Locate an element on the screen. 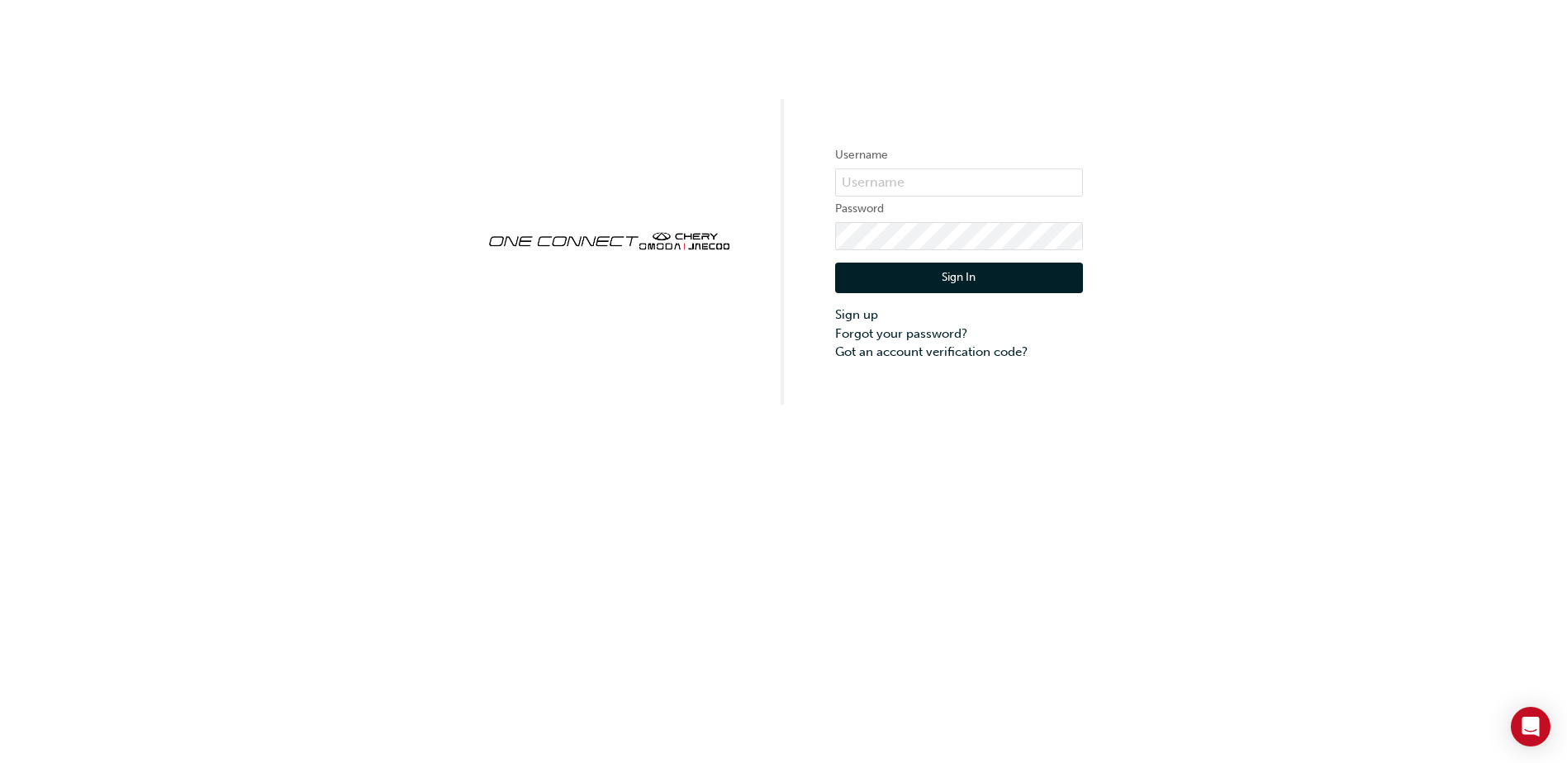 This screenshot has height=763, width=1567. a: Got an account verification code? is located at coordinates (959, 352).